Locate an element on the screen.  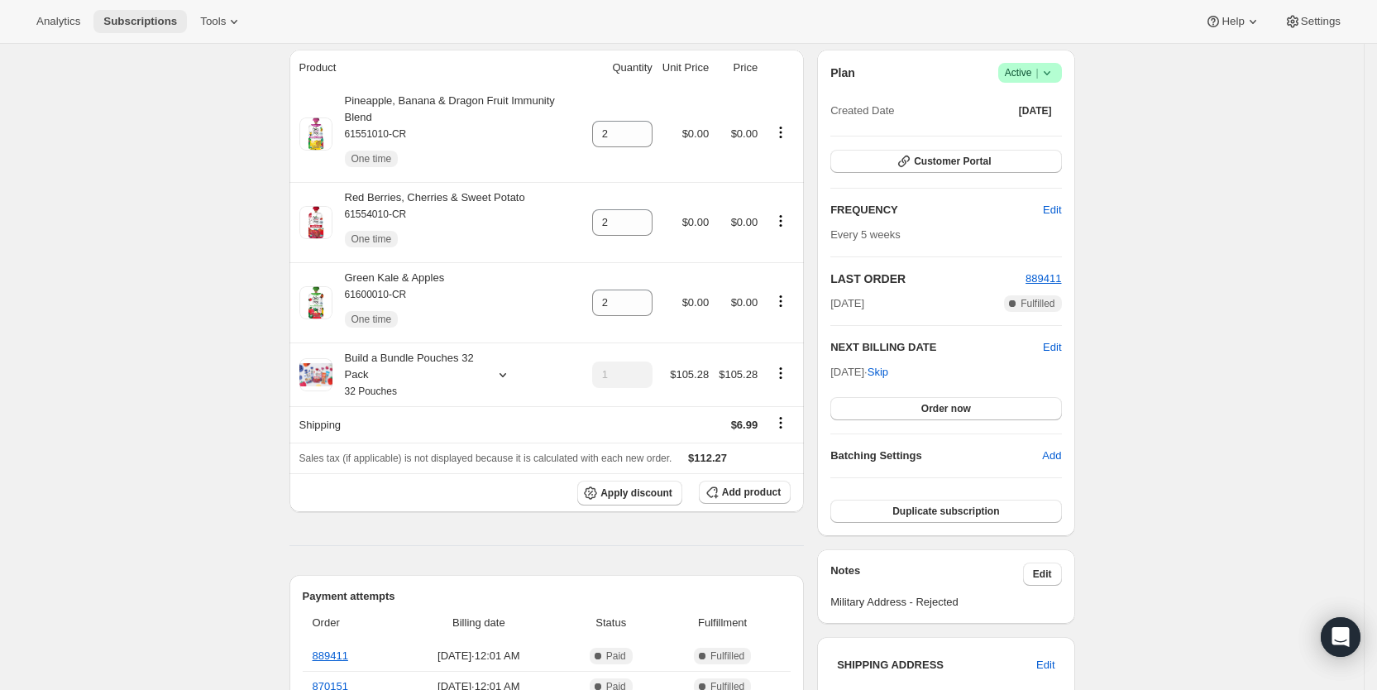
span: Status is located at coordinates (610, 623).